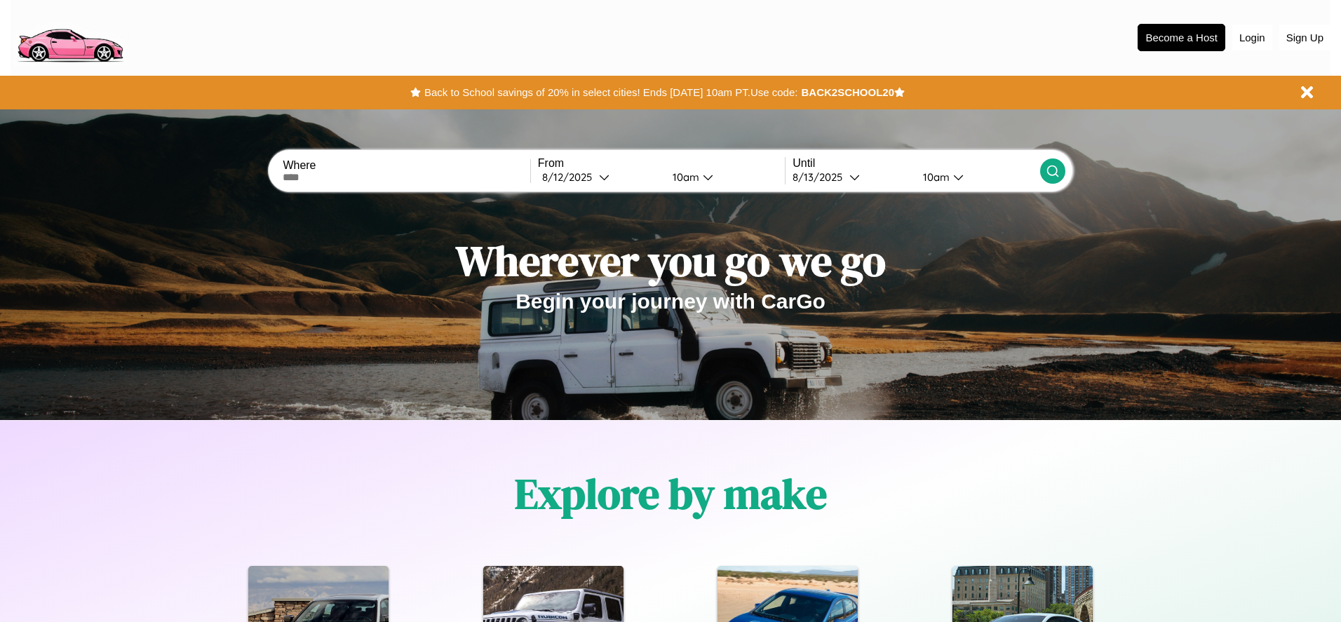  I want to click on b: BACK2SCHOOL20, so click(847, 92).